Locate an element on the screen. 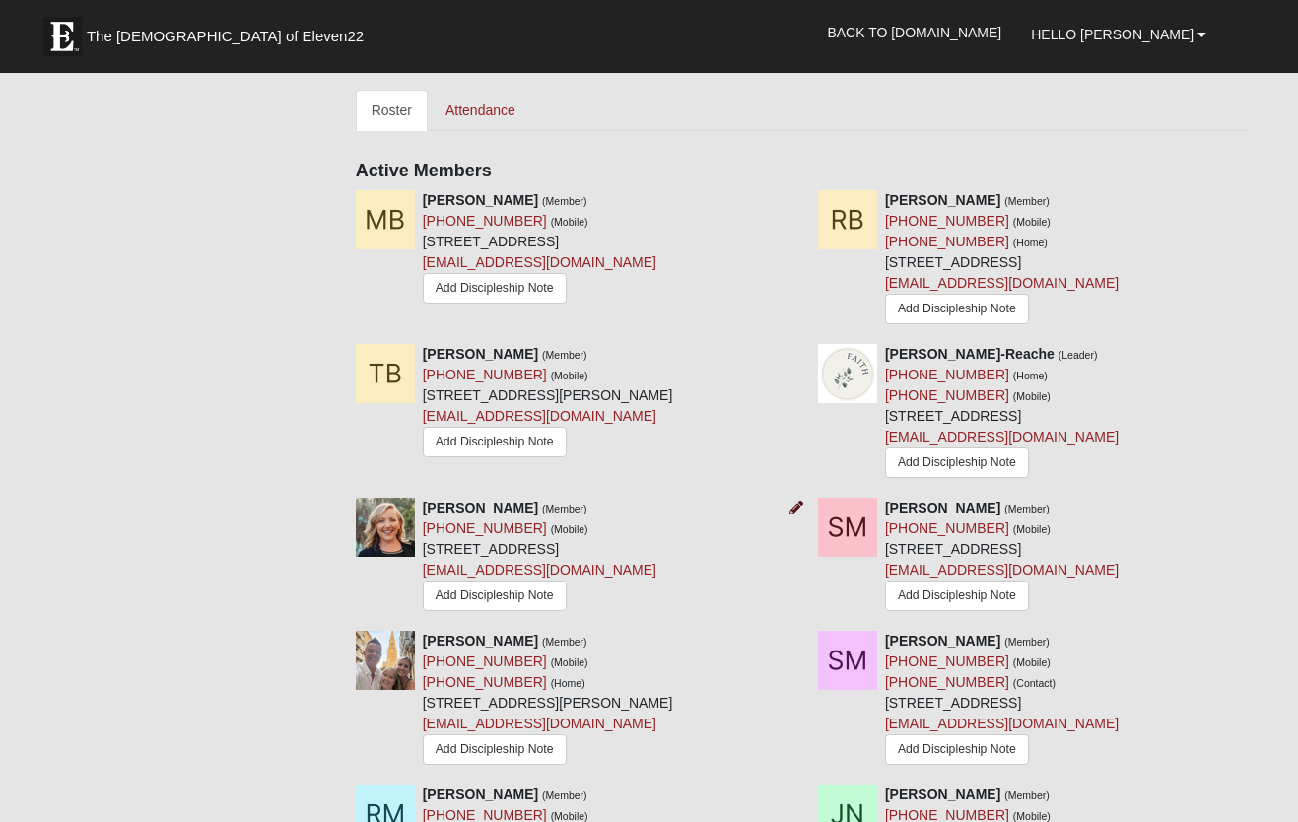 This screenshot has height=822, width=1298. img: Eleven22 logo is located at coordinates (62, 36).